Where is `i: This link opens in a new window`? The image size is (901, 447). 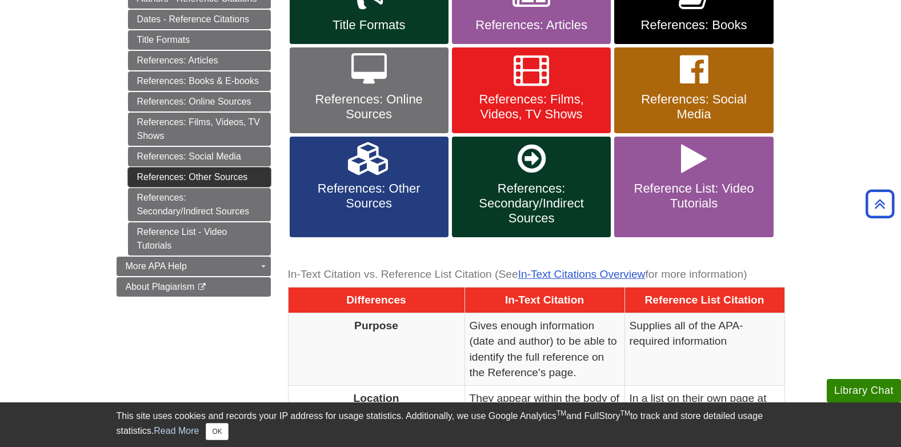 i: This link opens in a new window is located at coordinates (202, 287).